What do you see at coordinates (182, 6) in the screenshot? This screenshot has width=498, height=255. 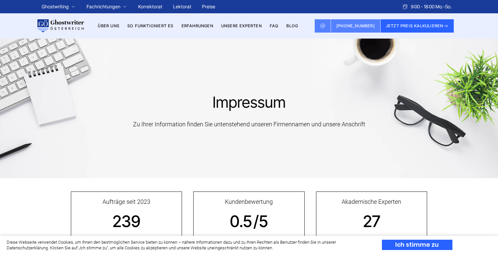 I see `a: Lektorat` at bounding box center [182, 6].